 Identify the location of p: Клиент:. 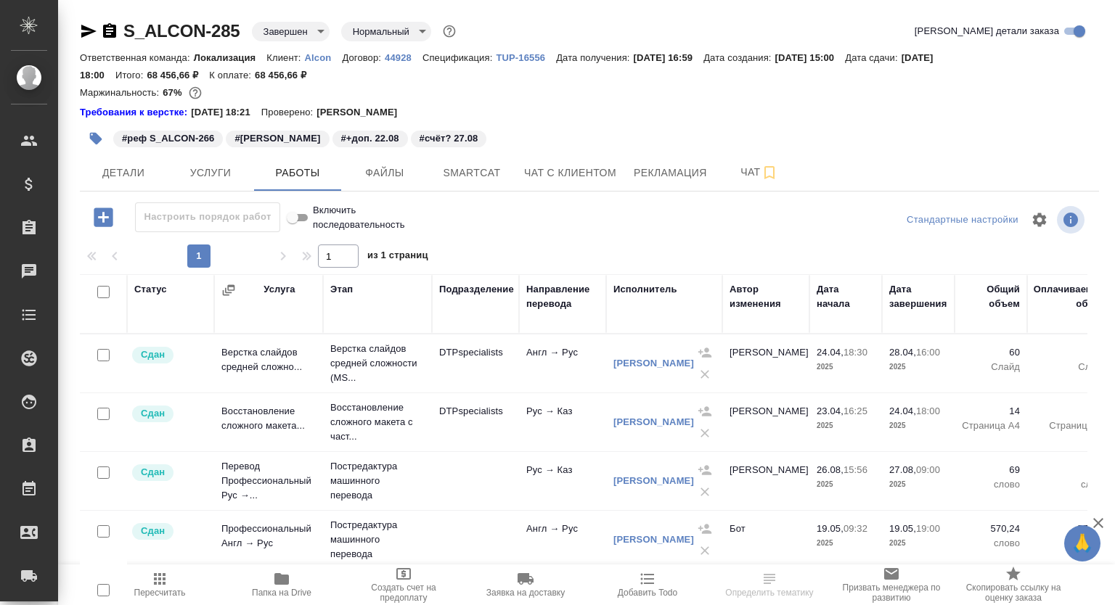
(285, 57).